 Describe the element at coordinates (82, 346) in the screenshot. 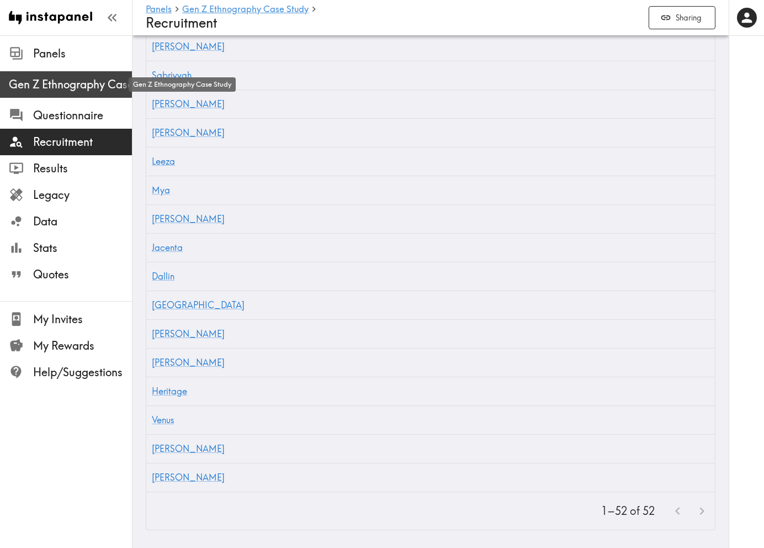

I see `span: My Rewards` at that location.